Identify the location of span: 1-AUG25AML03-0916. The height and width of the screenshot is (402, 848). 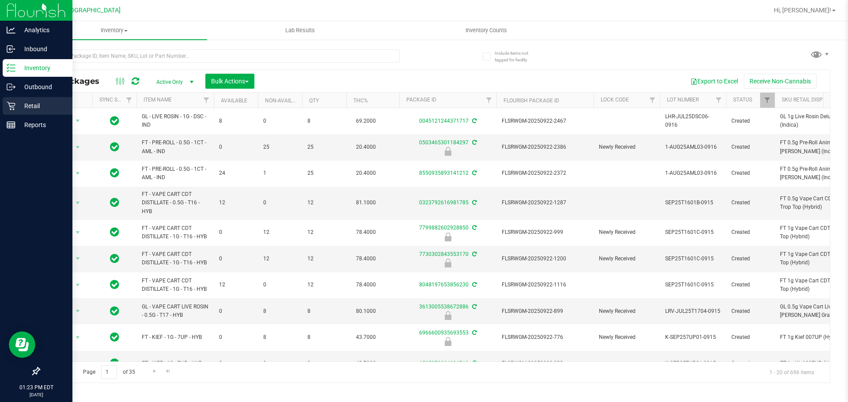
(693, 147).